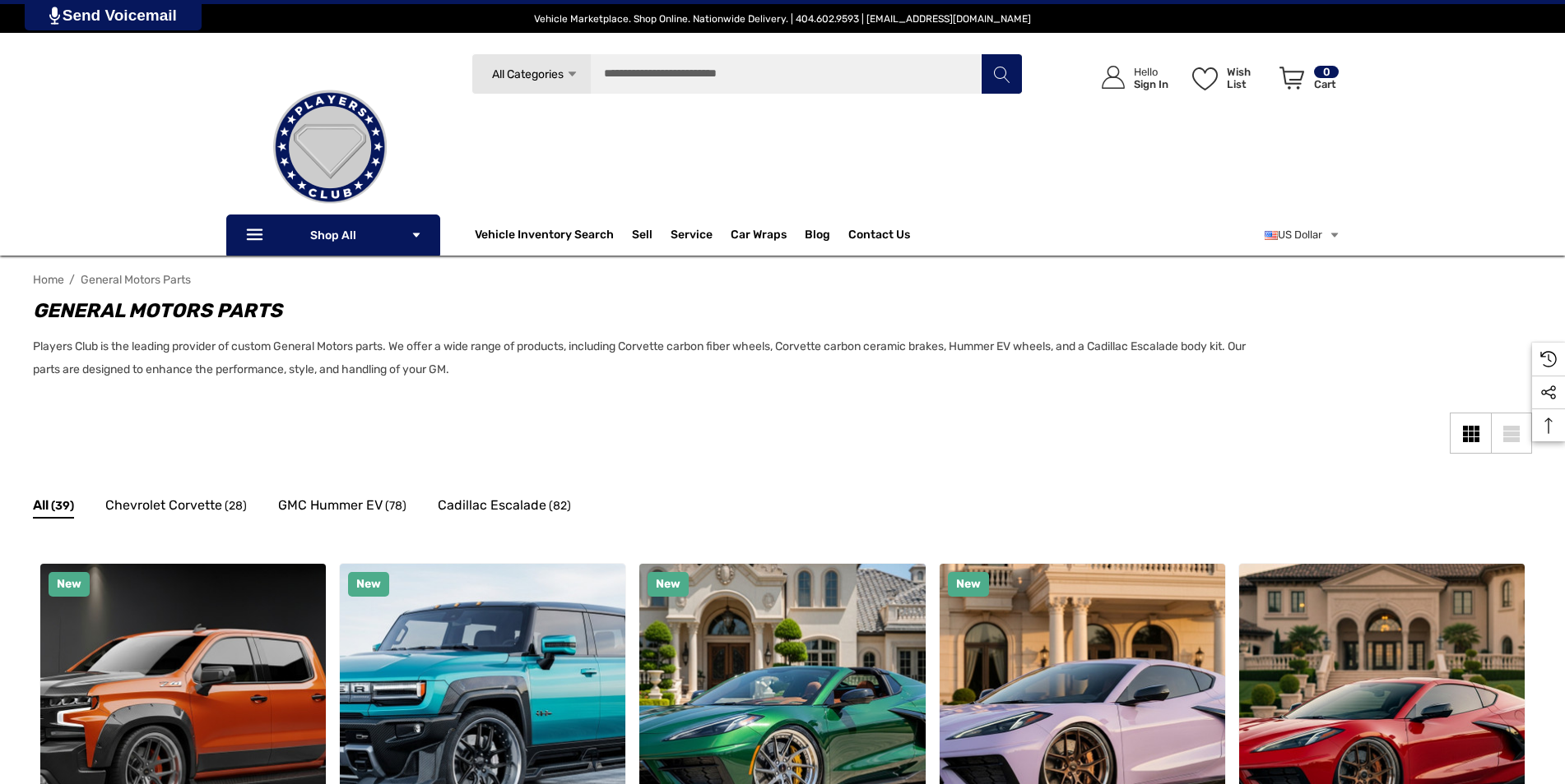  What do you see at coordinates (691, 236) in the screenshot?
I see `a: Service` at bounding box center [691, 236].